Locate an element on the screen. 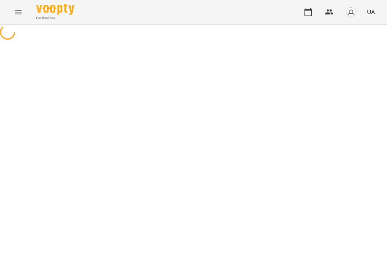 The width and height of the screenshot is (387, 272). button: UA is located at coordinates (370, 12).